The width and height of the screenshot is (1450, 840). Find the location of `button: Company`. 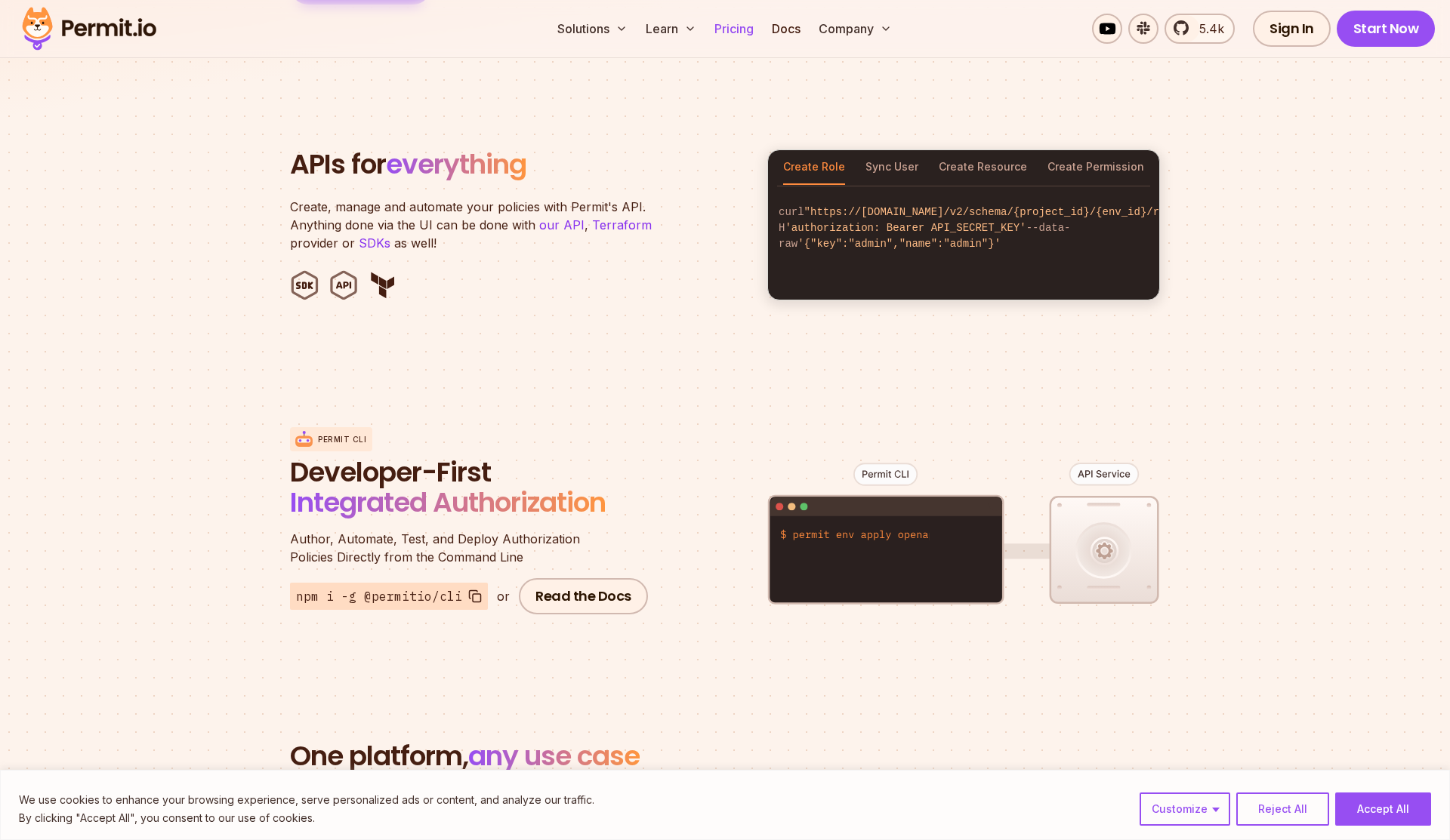

button: Company is located at coordinates (855, 29).